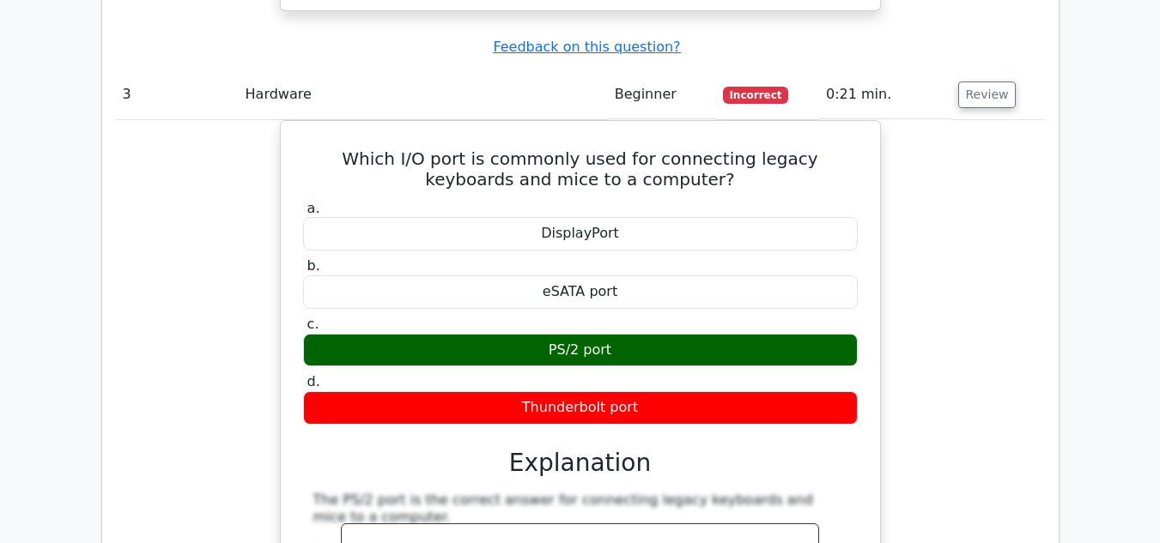 This screenshot has width=1160, height=543. I want to click on u: Feedback on this question?, so click(586, 46).